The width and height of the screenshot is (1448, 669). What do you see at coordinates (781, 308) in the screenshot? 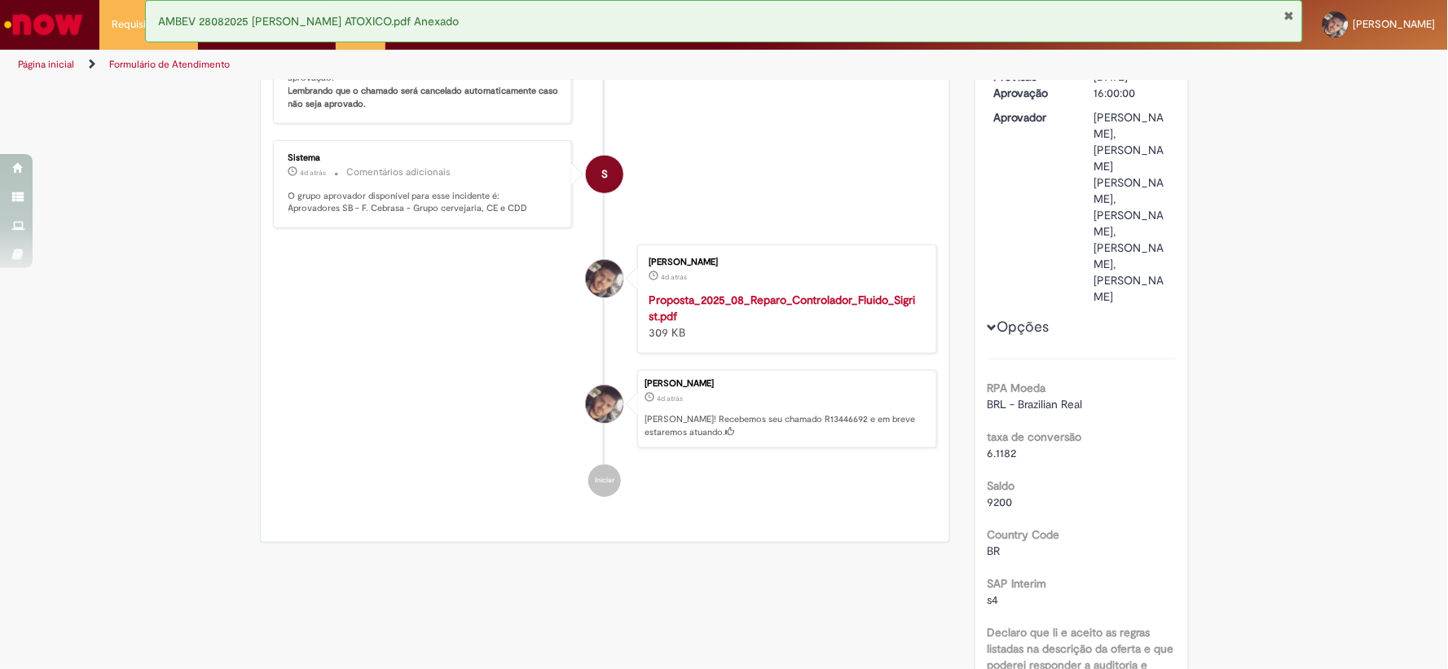
I see `a: Proposta_2025_08_Reparo_Controlador_Fluido_Sigrist.pdf` at bounding box center [781, 308].